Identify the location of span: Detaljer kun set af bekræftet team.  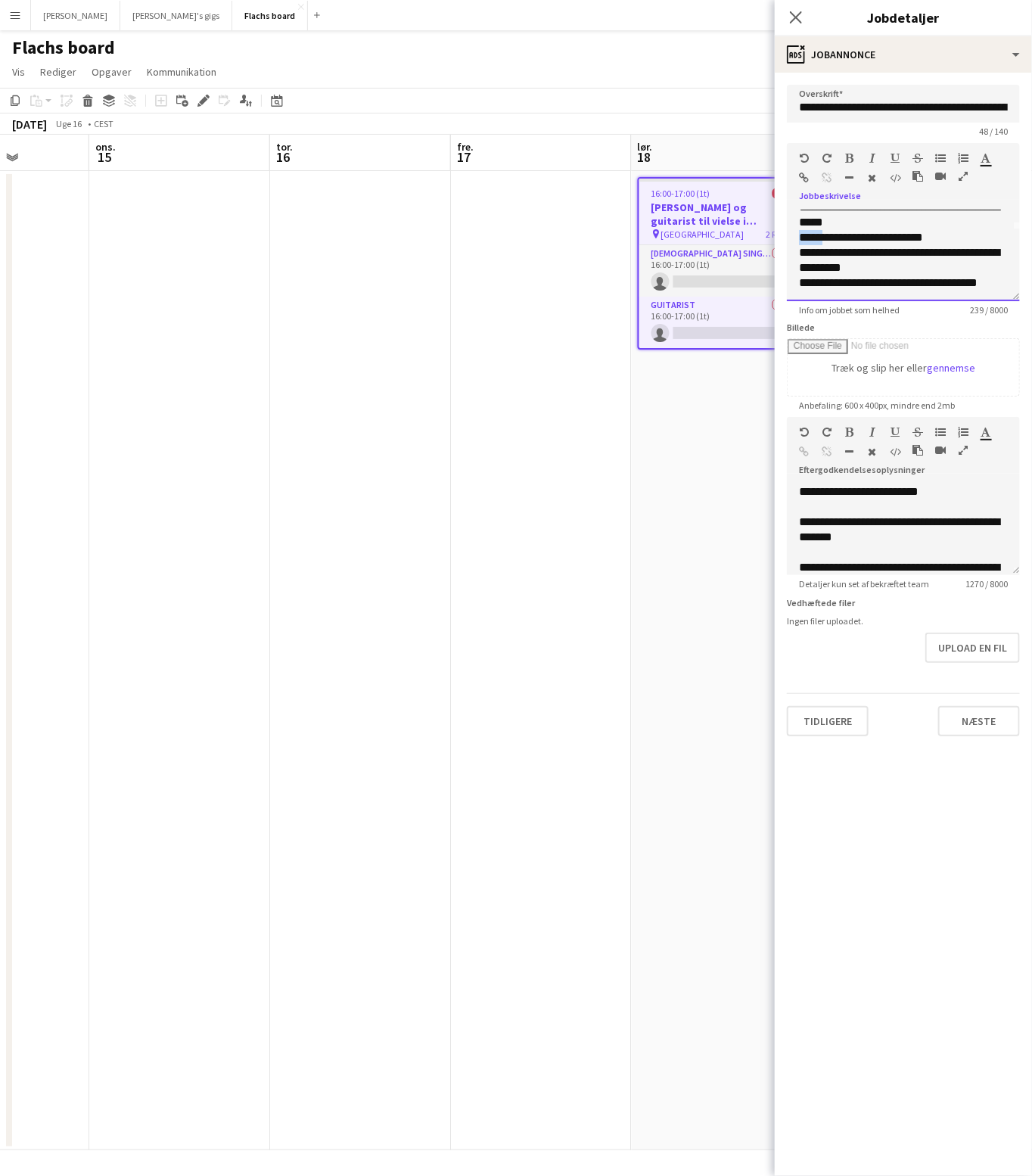
(864, 583).